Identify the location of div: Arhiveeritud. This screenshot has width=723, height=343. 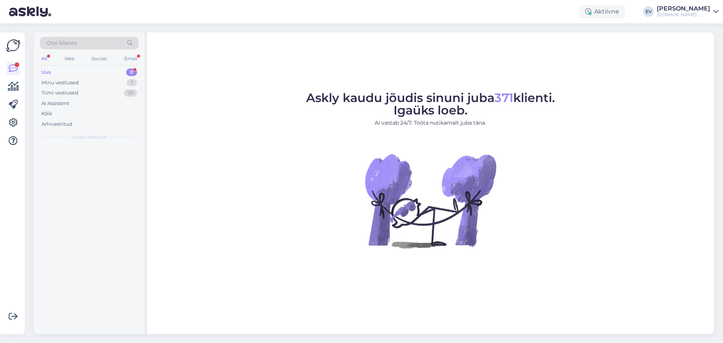
(57, 124).